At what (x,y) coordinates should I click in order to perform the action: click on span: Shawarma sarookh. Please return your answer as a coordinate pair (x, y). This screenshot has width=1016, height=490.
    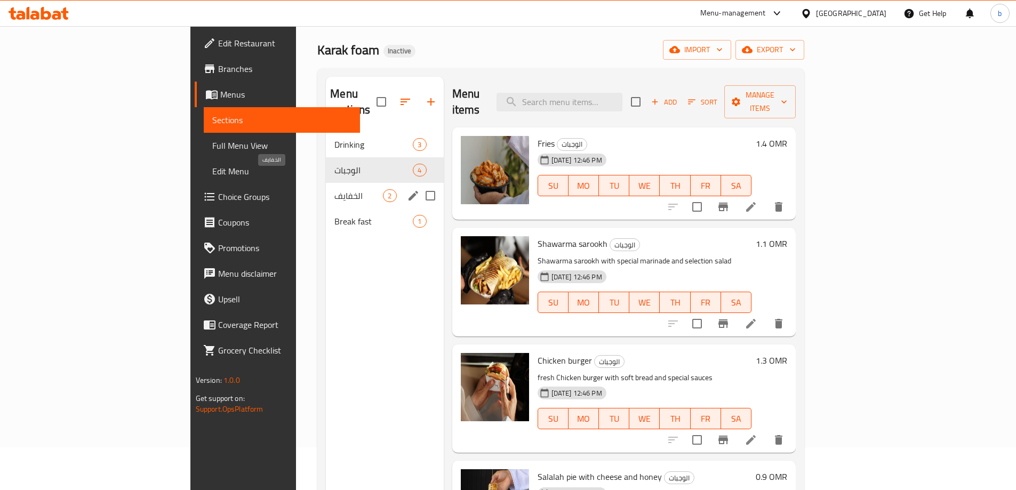
    Looking at the image, I should click on (572, 244).